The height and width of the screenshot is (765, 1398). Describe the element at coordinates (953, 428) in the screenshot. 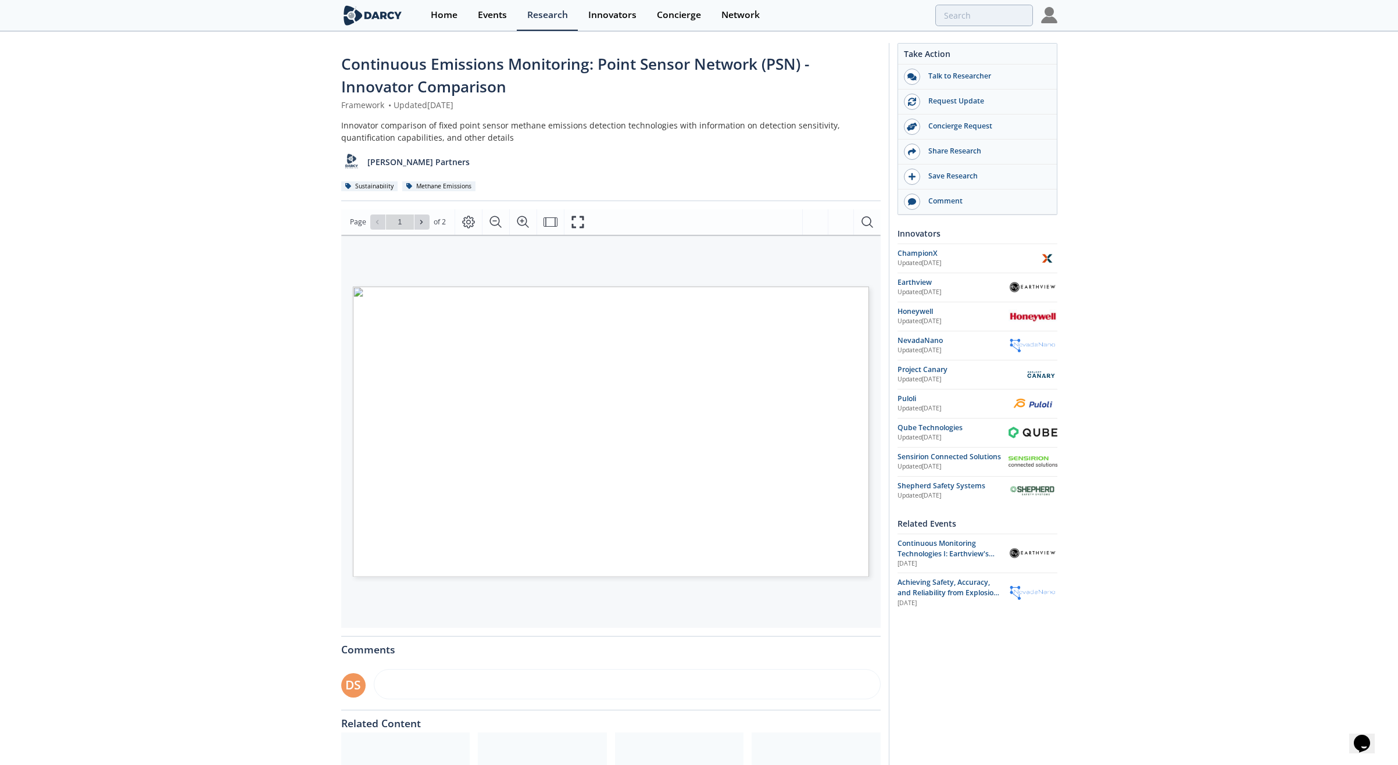

I see `div: Qube Technologies` at that location.